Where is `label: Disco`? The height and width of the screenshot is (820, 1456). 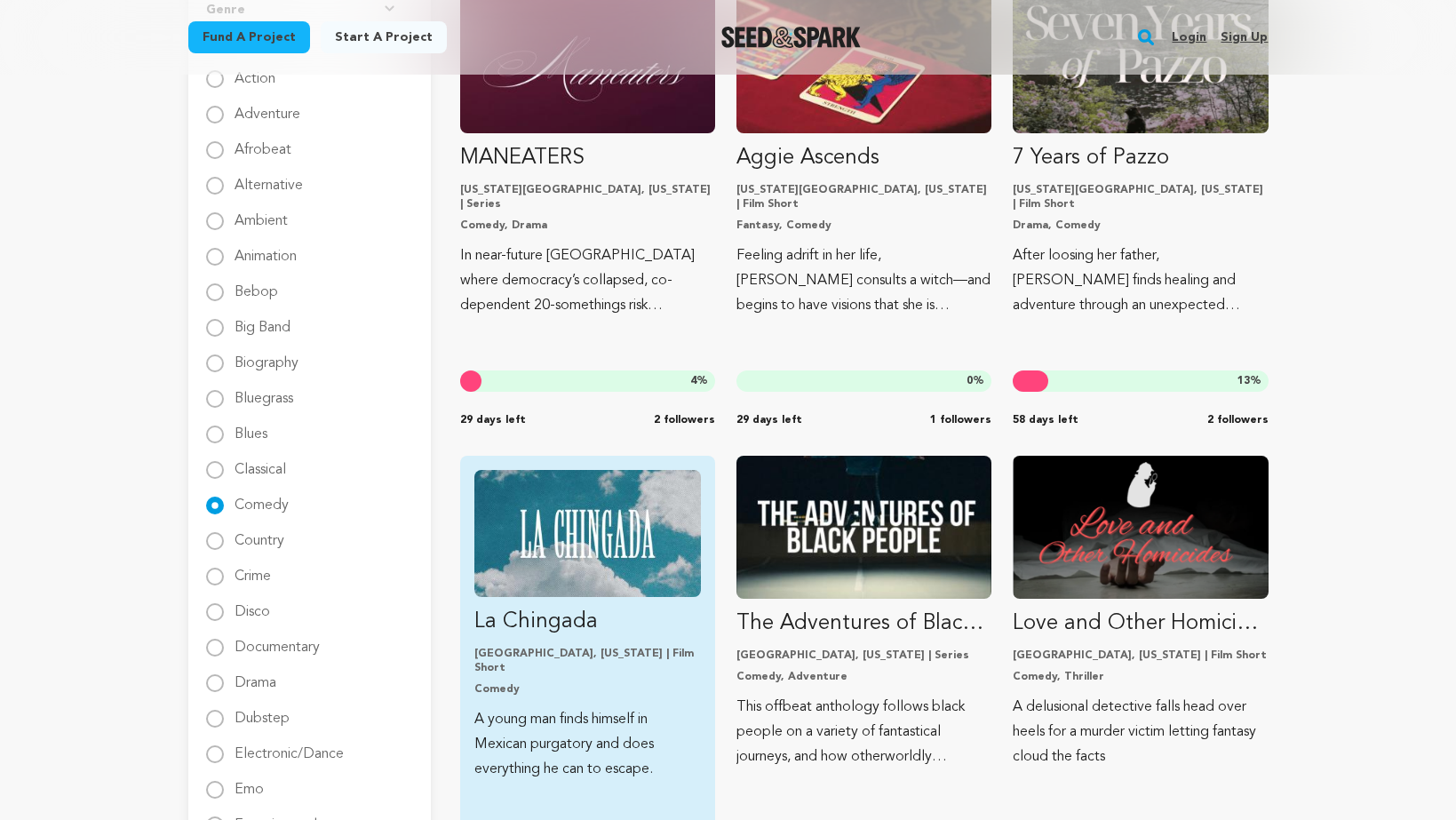
label: Disco is located at coordinates (252, 605).